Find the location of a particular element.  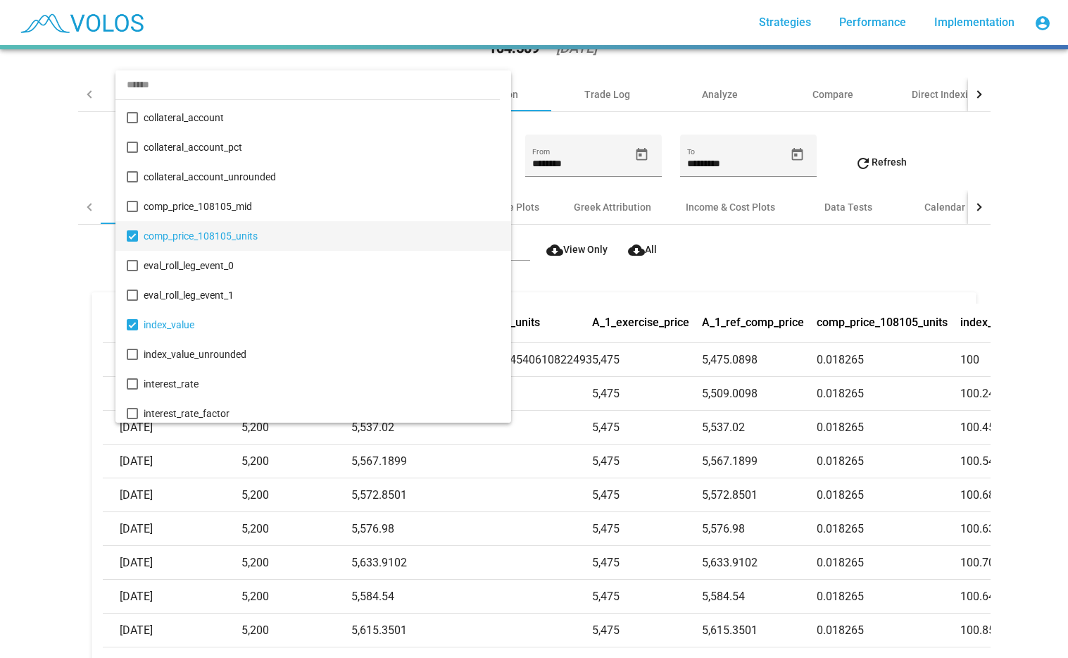

span: comp_price_108105_mid is located at coordinates (321, 206).